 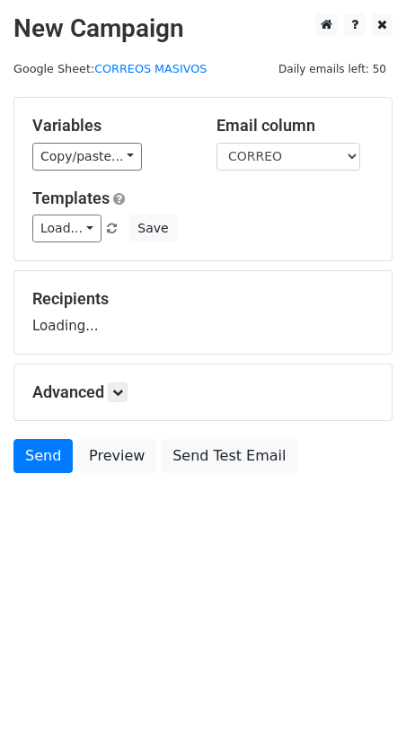 I want to click on a: Templates, so click(x=71, y=197).